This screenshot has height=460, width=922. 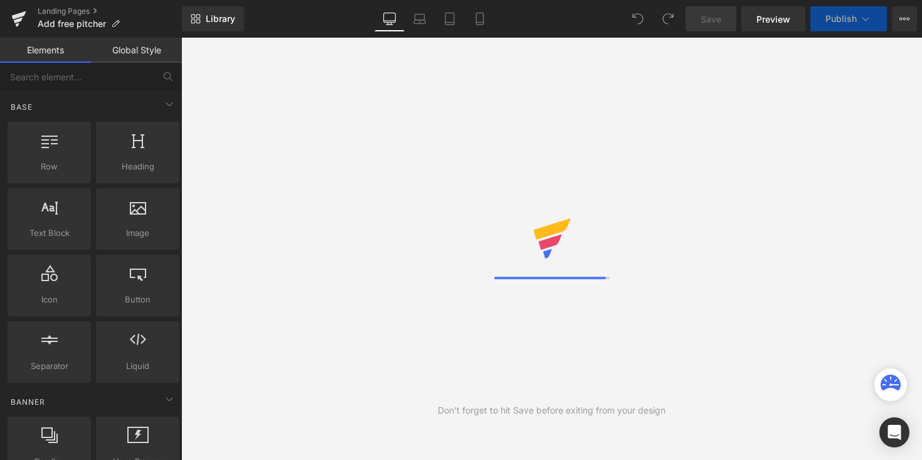 What do you see at coordinates (137, 166) in the screenshot?
I see `span: Heading` at bounding box center [137, 166].